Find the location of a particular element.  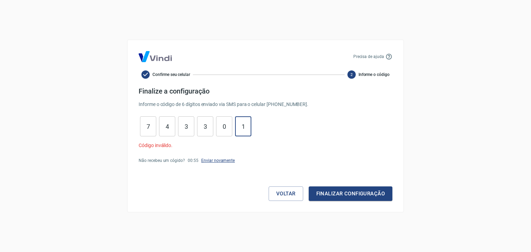

span: Informe o código is located at coordinates (374, 75).